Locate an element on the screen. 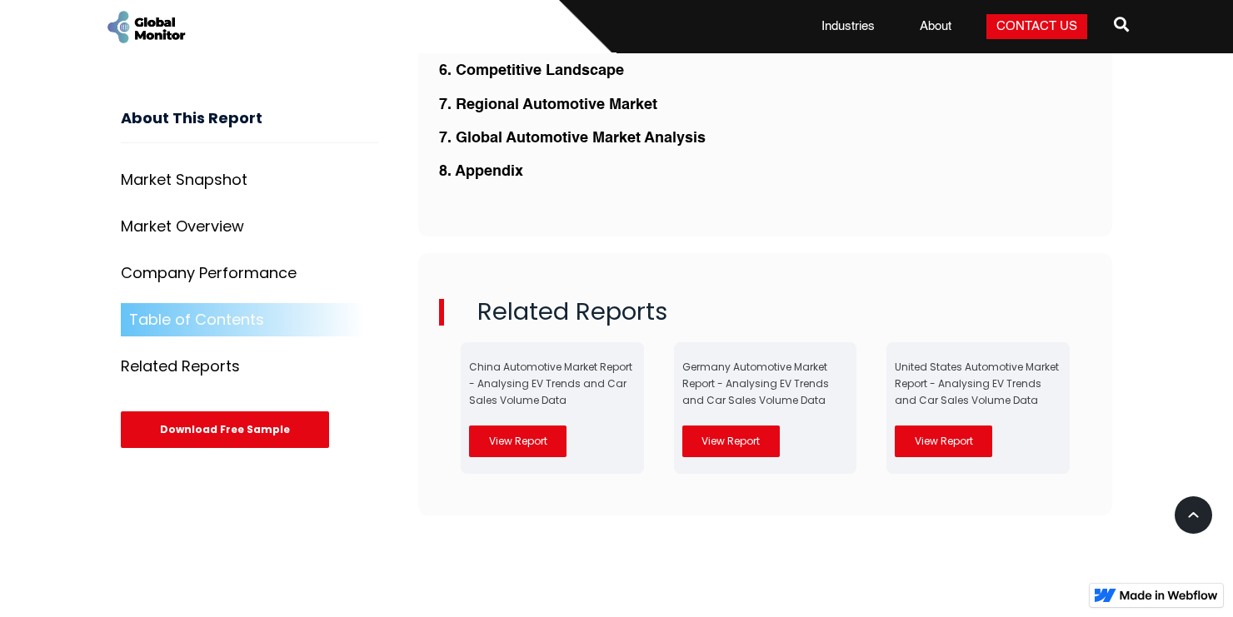 The image size is (1233, 617). a: Table of Contents is located at coordinates (249, 321).